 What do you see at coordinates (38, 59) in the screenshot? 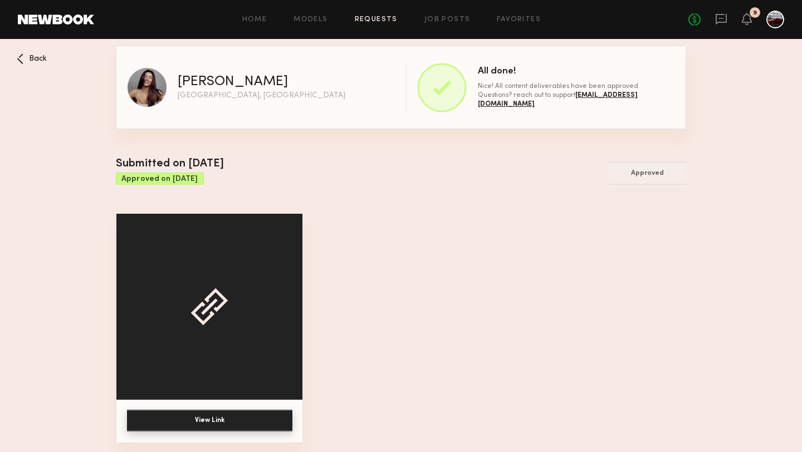
I see `span: Back` at bounding box center [38, 59].